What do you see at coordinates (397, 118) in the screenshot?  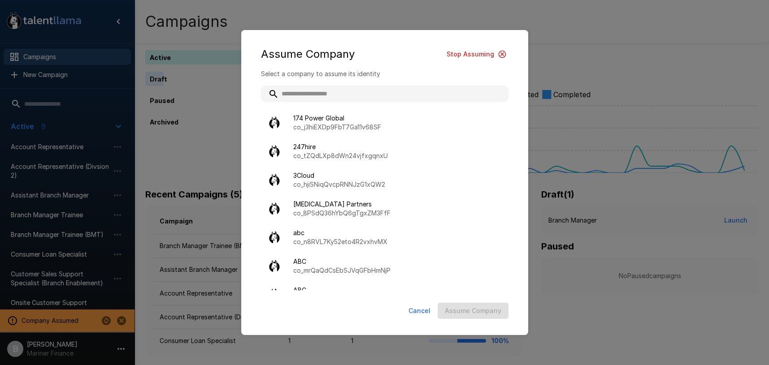 I see `span: 174 Power Global` at bounding box center [397, 118].